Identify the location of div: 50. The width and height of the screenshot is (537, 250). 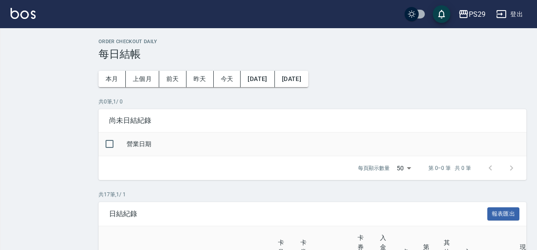
(404, 168).